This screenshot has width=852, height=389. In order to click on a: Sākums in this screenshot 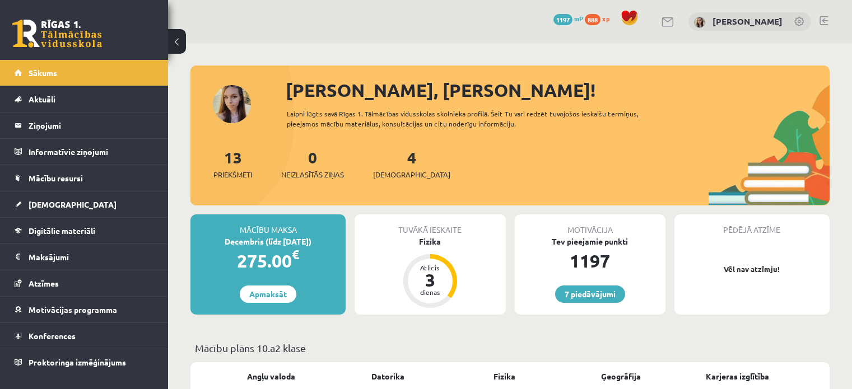, I will do `click(84, 73)`.